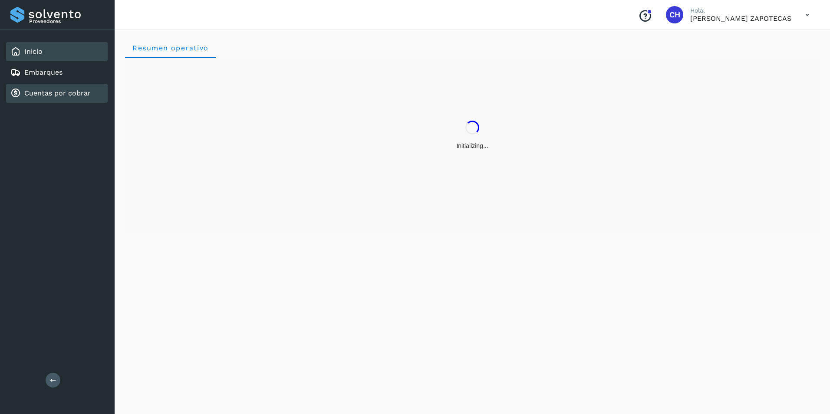 This screenshot has height=414, width=830. Describe the element at coordinates (57, 73) in the screenshot. I see `div: Embarques` at that location.